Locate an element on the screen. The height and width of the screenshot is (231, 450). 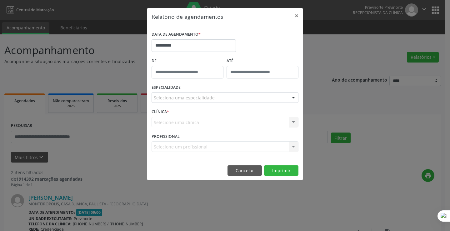
label: ATÉ is located at coordinates (262, 61).